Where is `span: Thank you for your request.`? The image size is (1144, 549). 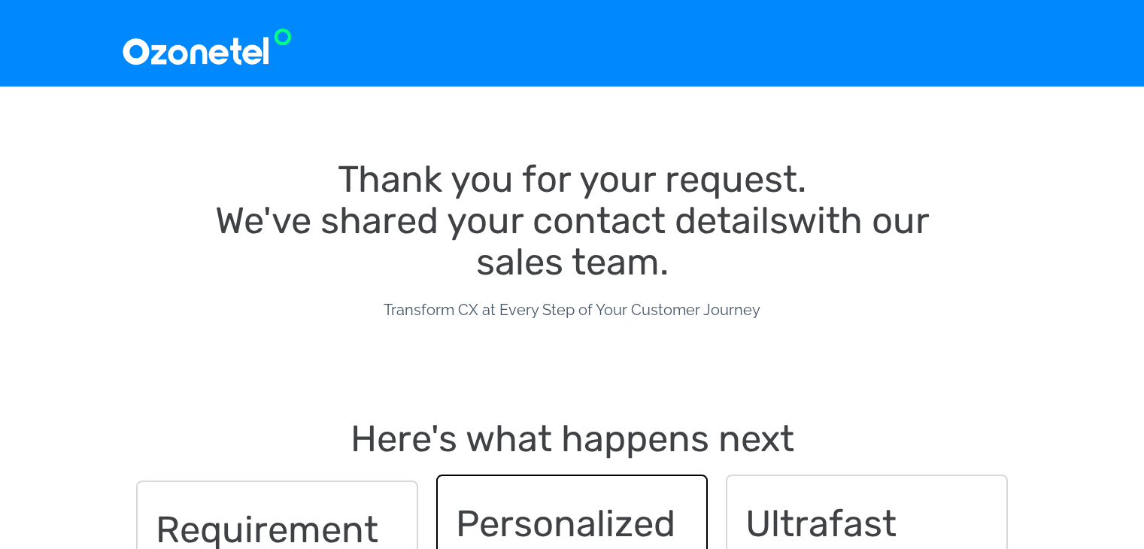 span: Thank you for your request. is located at coordinates (572, 179).